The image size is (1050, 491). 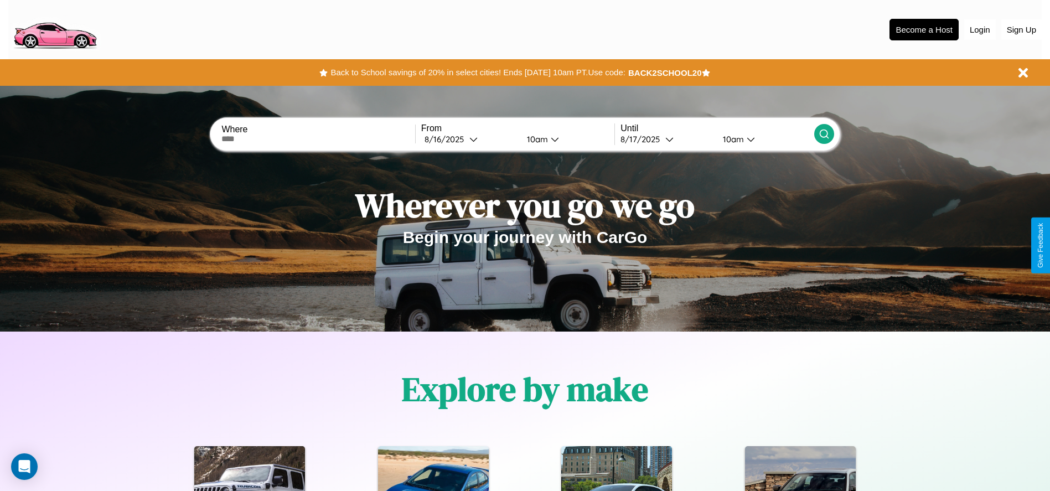 What do you see at coordinates (923, 29) in the screenshot?
I see `button: Become a Host` at bounding box center [923, 29].